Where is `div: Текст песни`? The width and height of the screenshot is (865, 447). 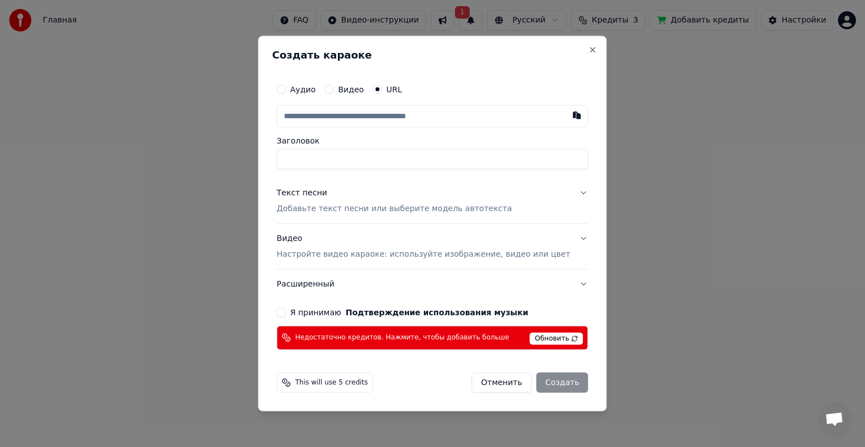
div: Текст песни is located at coordinates (302, 193).